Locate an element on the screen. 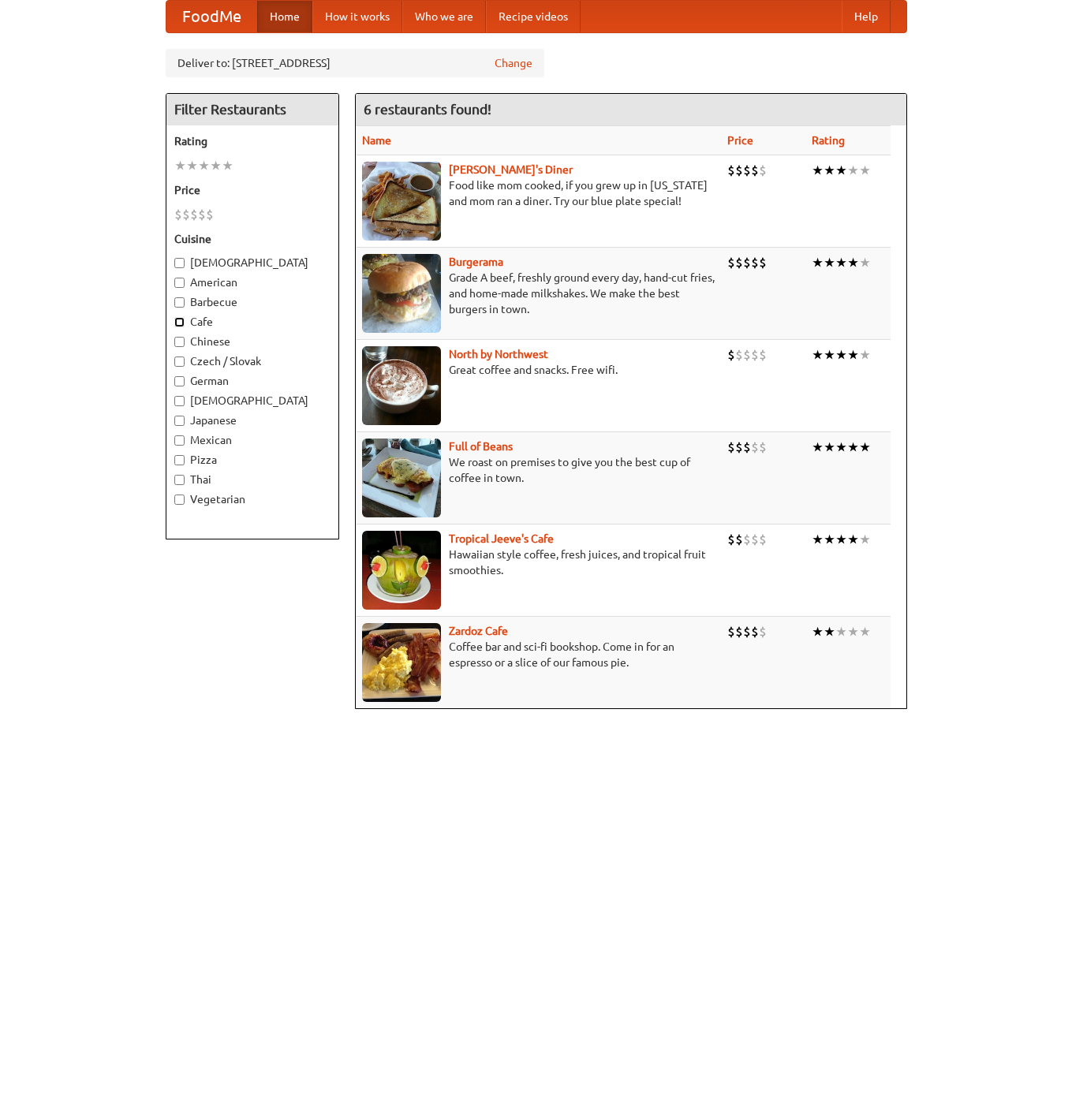 The width and height of the screenshot is (1072, 1116). h4: Filter Restaurants is located at coordinates (252, 110).